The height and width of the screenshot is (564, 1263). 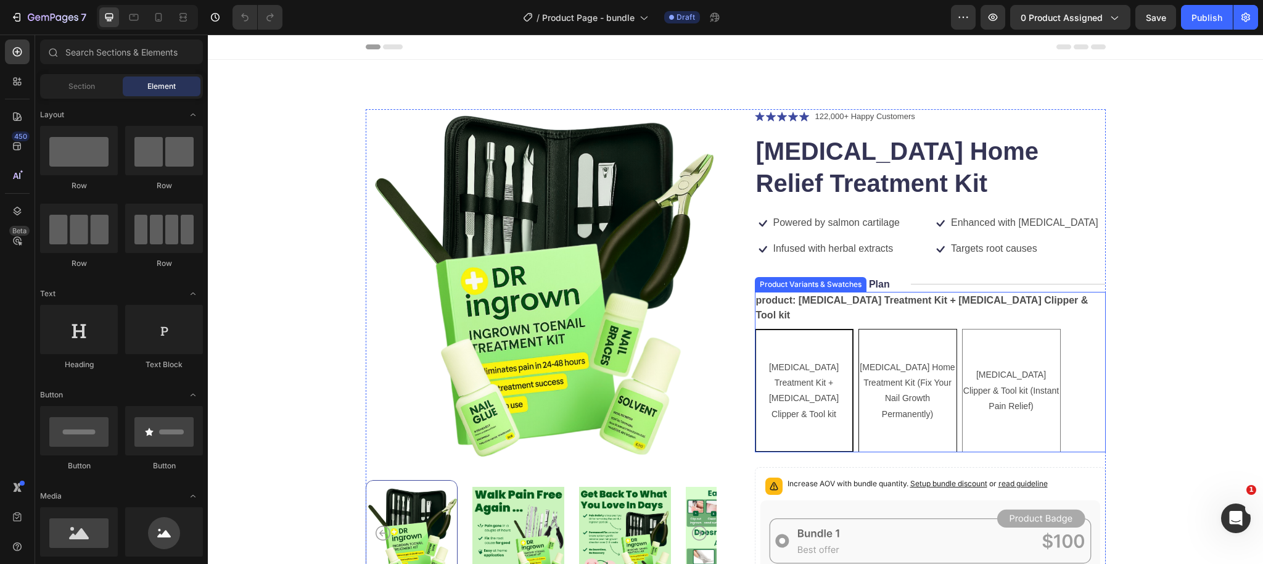 I want to click on span: Text, so click(x=47, y=294).